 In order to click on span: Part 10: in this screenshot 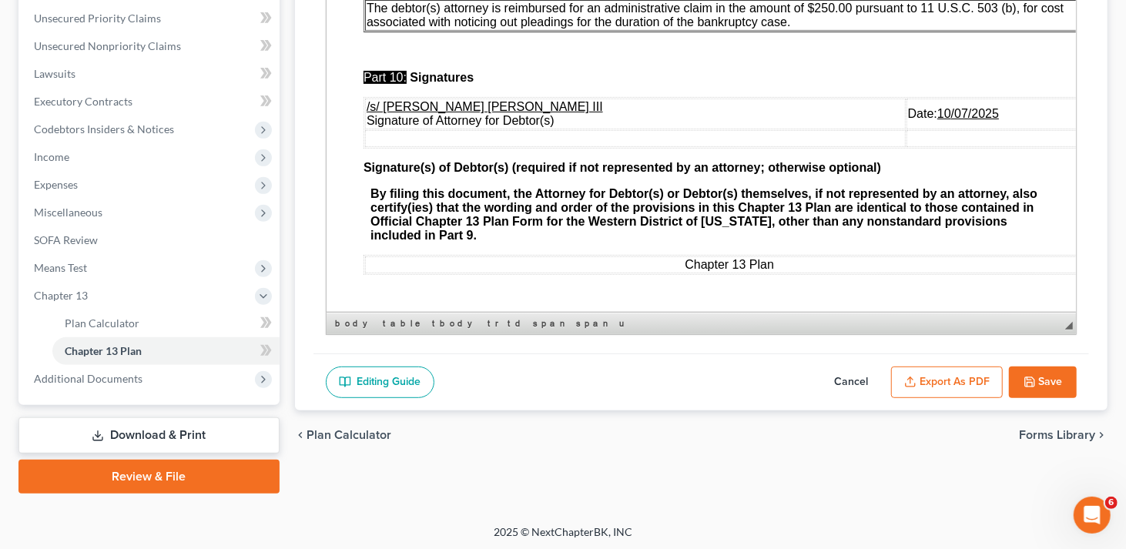, I will do `click(59, 112)`.